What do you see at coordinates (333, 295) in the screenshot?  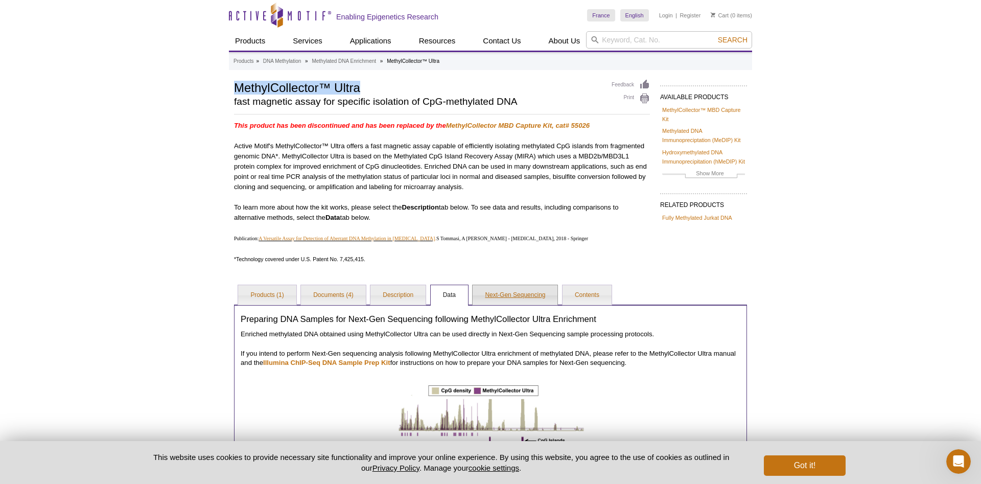 I see `a: Documents (4)` at bounding box center [333, 295].